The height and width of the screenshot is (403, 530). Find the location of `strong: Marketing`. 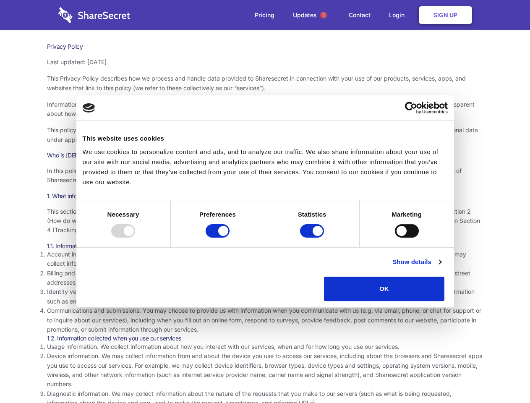

strong: Marketing is located at coordinates (407, 214).